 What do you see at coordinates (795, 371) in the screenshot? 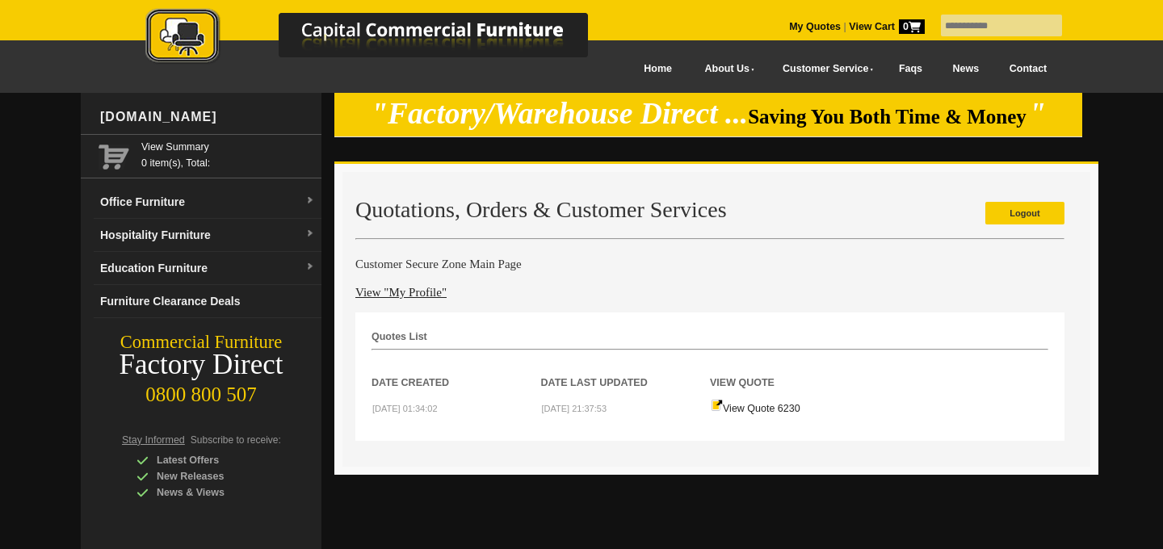
I see `th: View Quote` at bounding box center [795, 371].